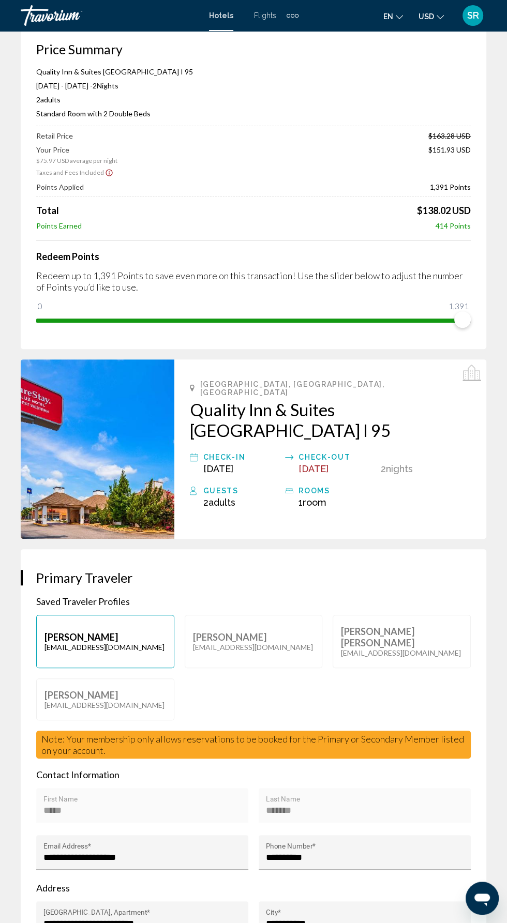 The image size is (507, 923). What do you see at coordinates (458, 306) in the screenshot?
I see `span: 1,391` at bounding box center [458, 306].